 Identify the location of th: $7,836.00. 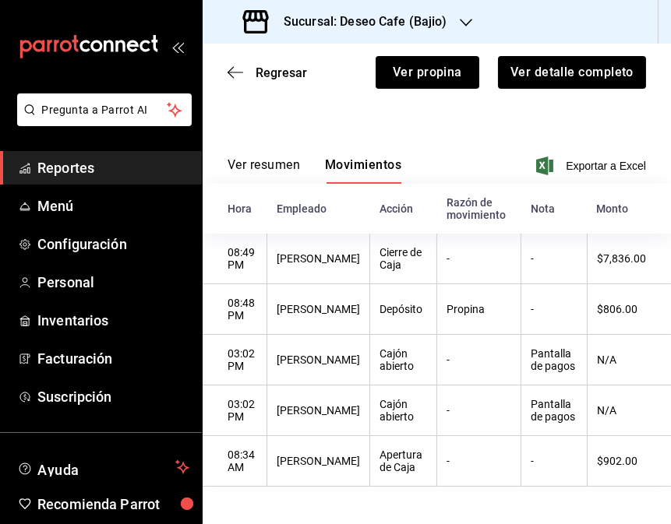
(628, 259).